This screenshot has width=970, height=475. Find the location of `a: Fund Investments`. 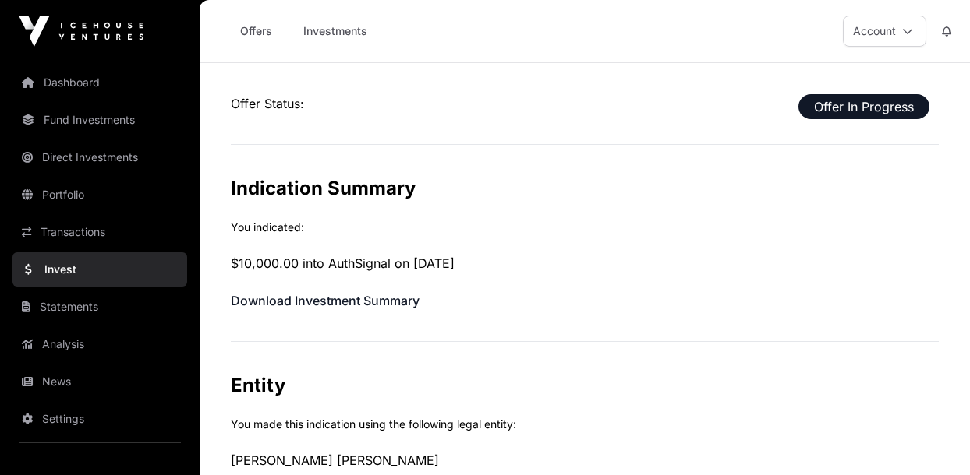

a: Fund Investments is located at coordinates (100, 120).